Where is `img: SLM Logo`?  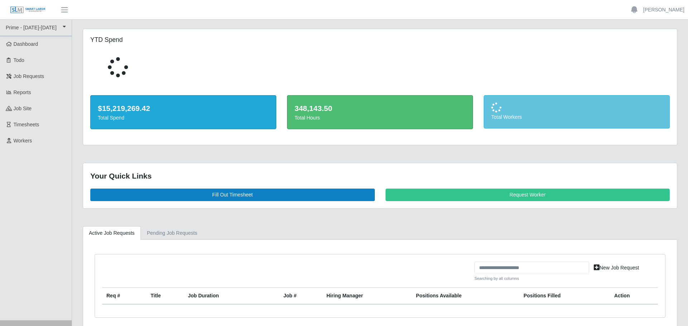
img: SLM Logo is located at coordinates (28, 10).